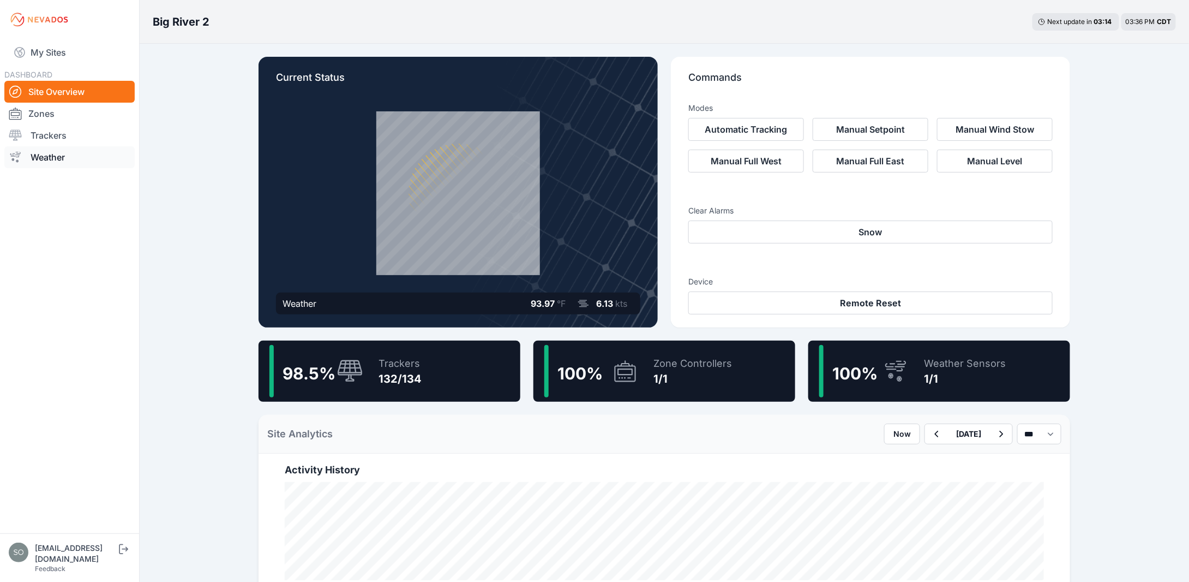 The width and height of the screenshot is (1189, 582). What do you see at coordinates (746, 161) in the screenshot?
I see `button: Manual Full West` at bounding box center [746, 161].